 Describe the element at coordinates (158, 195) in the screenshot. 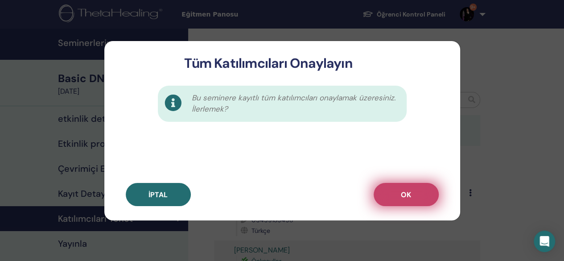

I see `button: İptal` at that location.